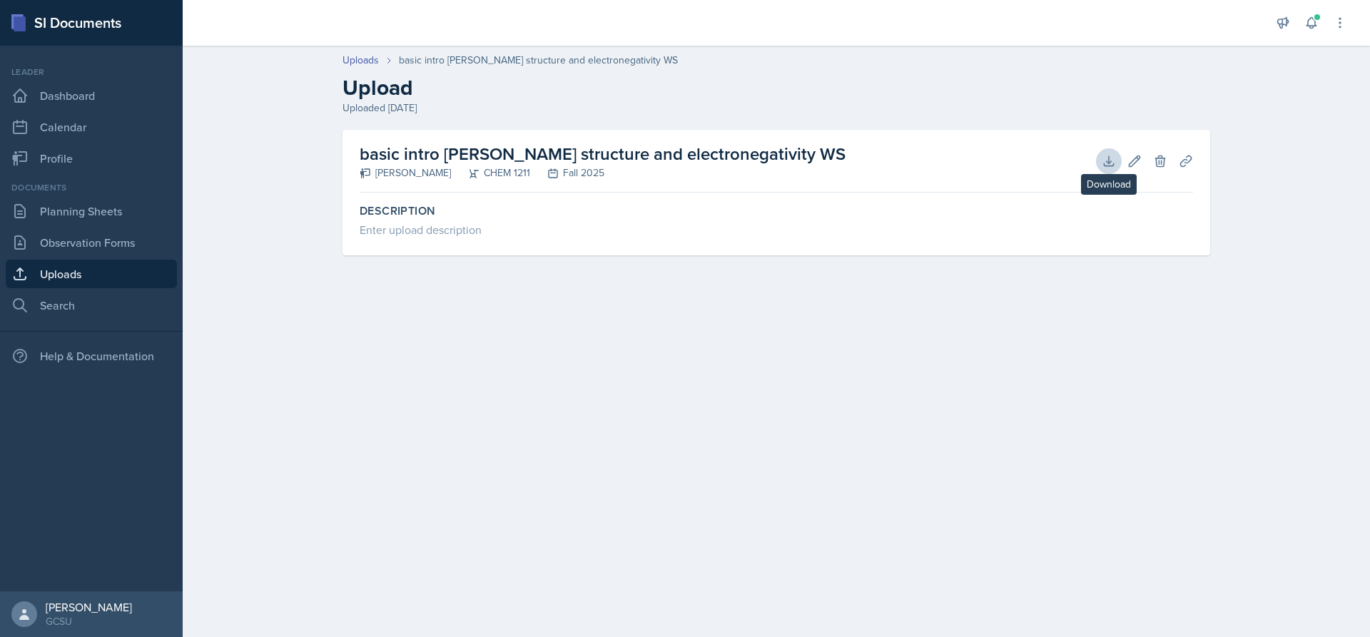  Describe the element at coordinates (776, 88) in the screenshot. I see `h2: Upload` at that location.